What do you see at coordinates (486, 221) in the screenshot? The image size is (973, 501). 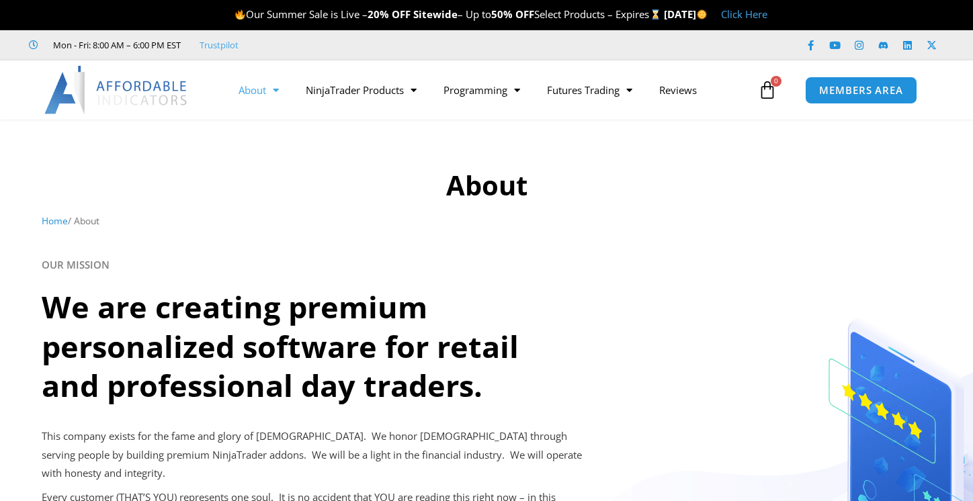 I see `nav: Breadcrumb` at bounding box center [486, 221].